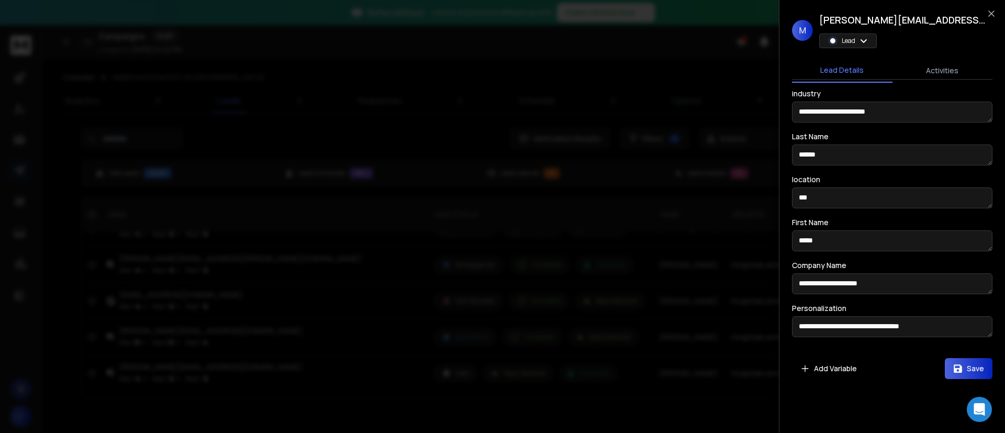  Describe the element at coordinates (810, 137) in the screenshot. I see `label: Last Name` at that location.